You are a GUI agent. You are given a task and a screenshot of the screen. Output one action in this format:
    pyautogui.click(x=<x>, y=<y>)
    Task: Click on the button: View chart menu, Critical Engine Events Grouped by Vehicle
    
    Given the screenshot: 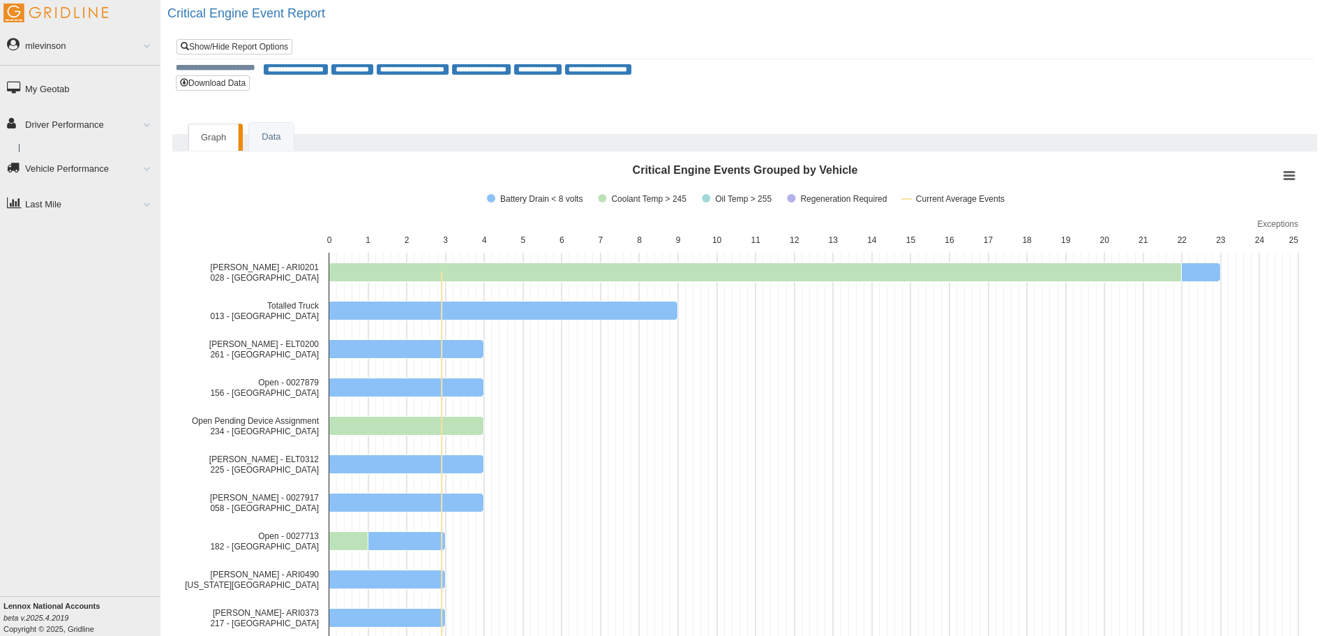 What is the action you would take?
    pyautogui.click(x=1289, y=176)
    